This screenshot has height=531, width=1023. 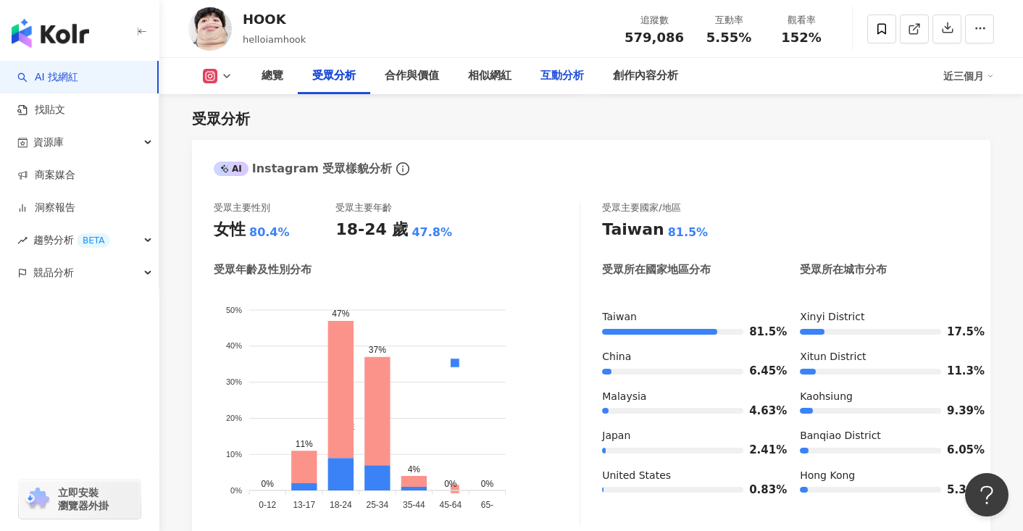 I want to click on tspan: 25-34, so click(x=377, y=505).